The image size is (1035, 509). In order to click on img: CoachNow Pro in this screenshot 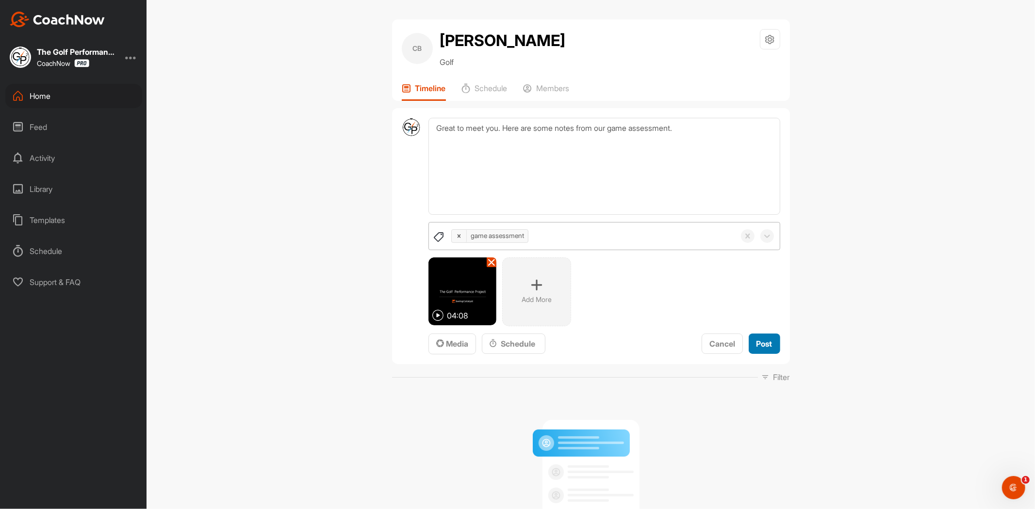, I will do `click(82, 63)`.